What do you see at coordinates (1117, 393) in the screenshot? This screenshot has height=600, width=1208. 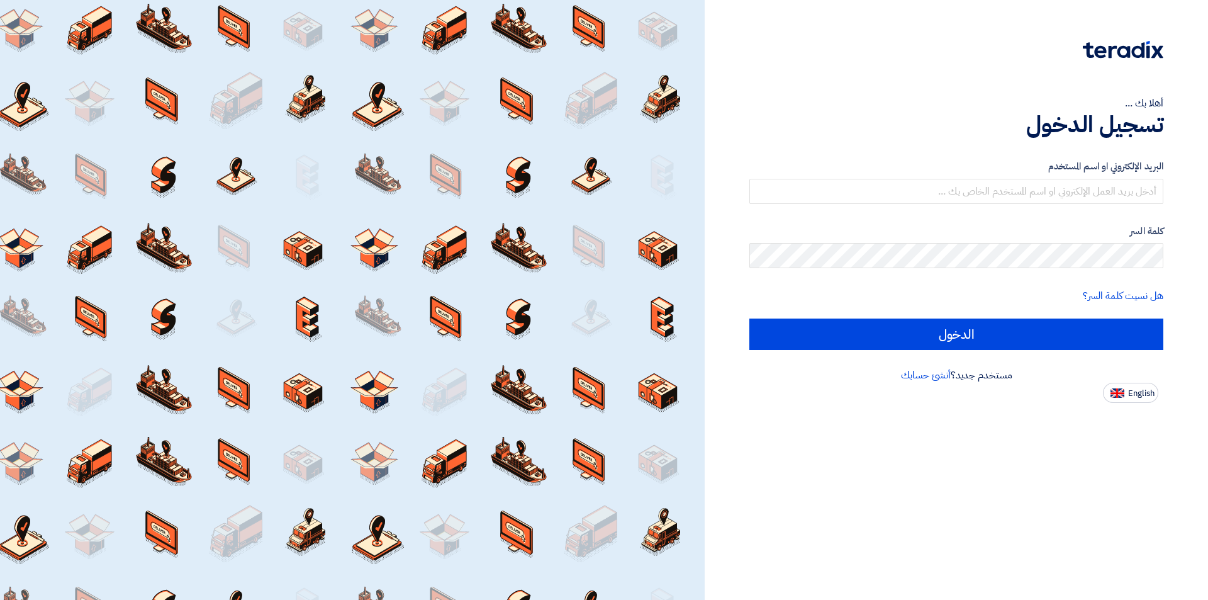 I see `img: en-US.png` at bounding box center [1117, 393].